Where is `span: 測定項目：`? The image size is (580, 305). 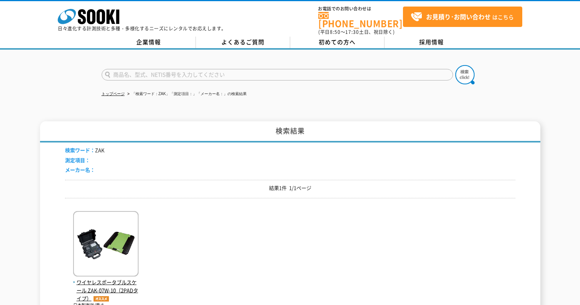
span: 測定項目： is located at coordinates (77, 160).